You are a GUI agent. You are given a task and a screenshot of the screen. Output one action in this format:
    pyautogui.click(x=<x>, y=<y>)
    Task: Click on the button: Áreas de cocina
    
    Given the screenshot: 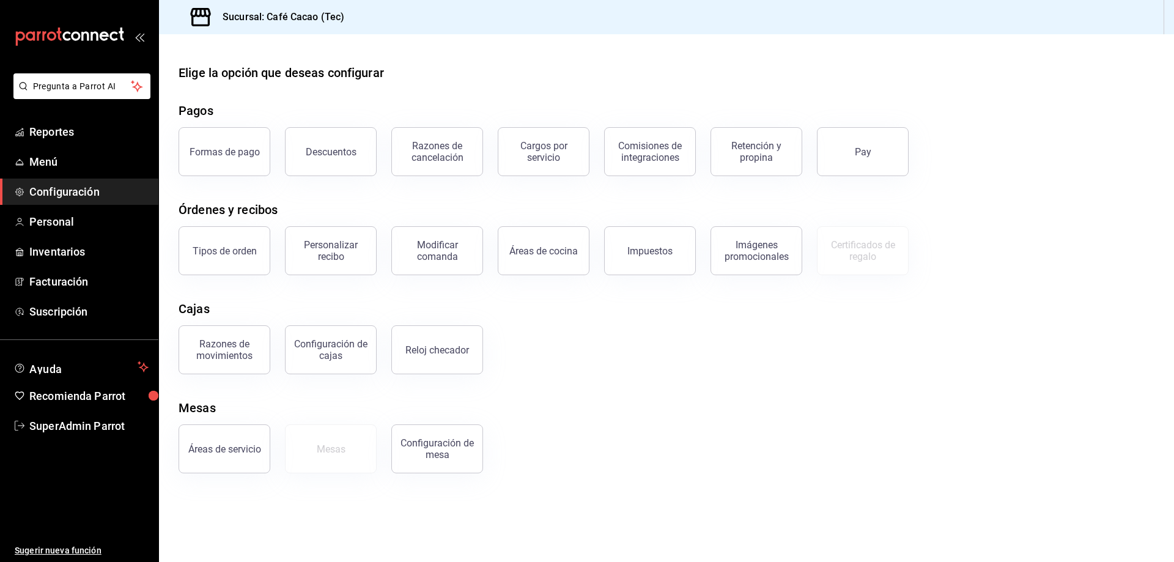 What is the action you would take?
    pyautogui.click(x=544, y=251)
    